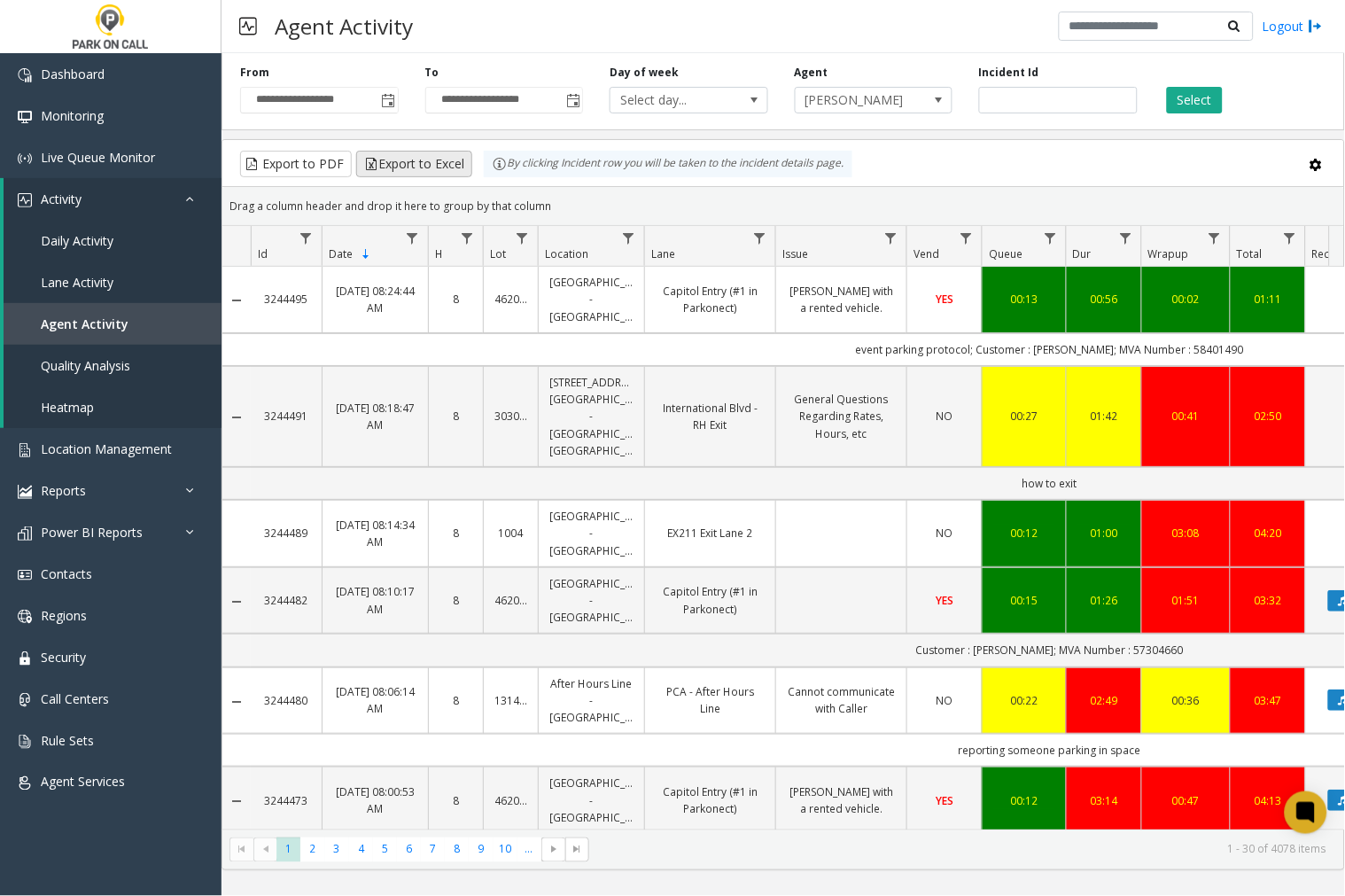 This screenshot has width=1345, height=896. Describe the element at coordinates (578, 849) in the screenshot. I see `span: Go to the last page` at that location.